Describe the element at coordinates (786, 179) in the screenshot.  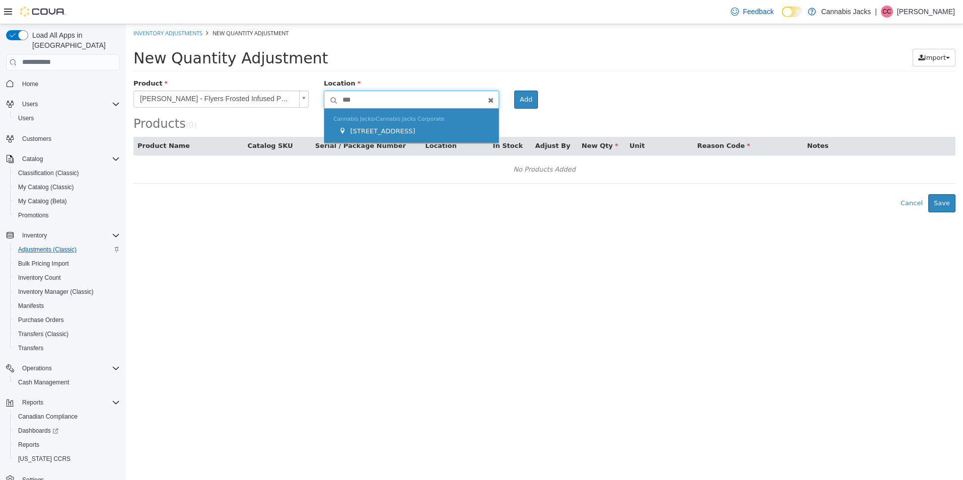
I see `button: Cancel` at that location.